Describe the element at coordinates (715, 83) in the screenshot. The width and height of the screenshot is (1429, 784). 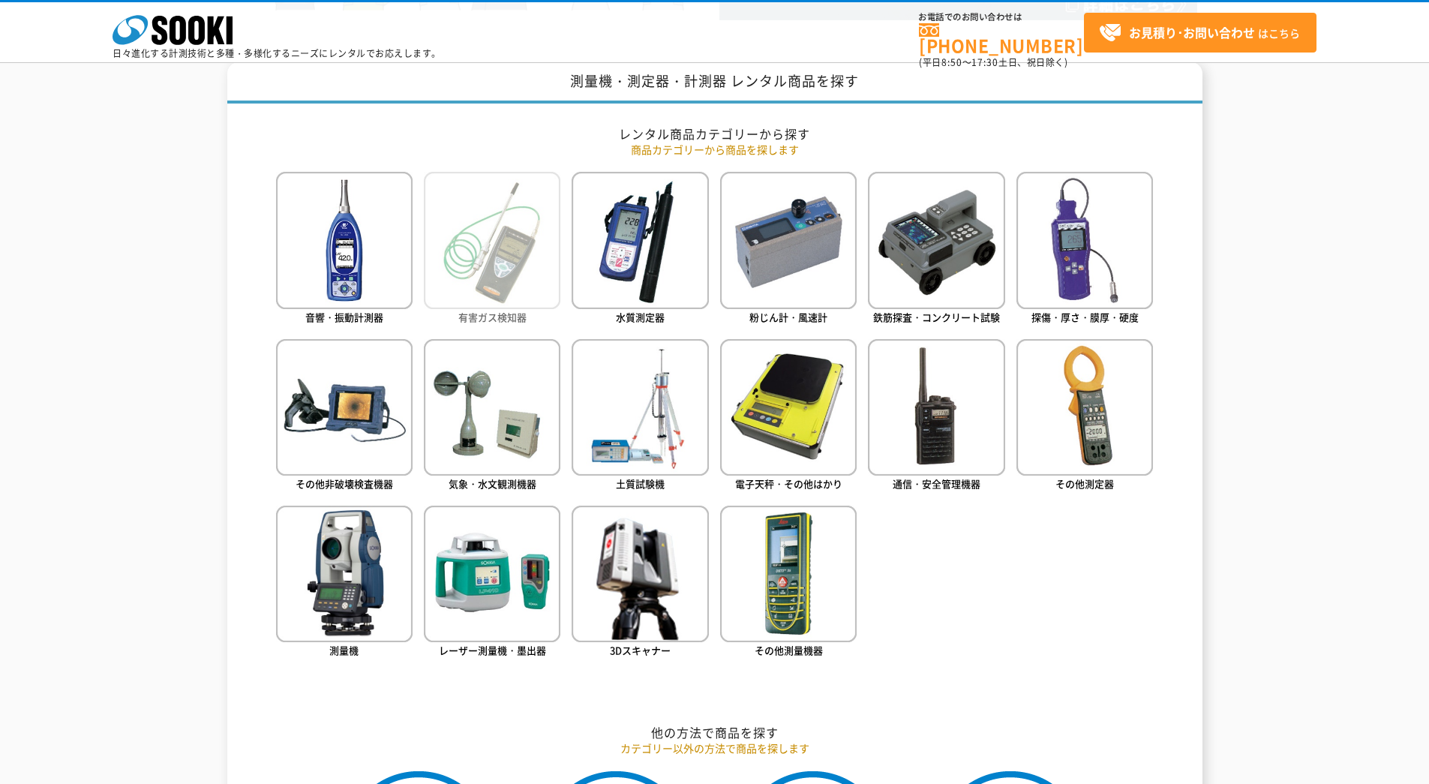
I see `h1: 測量機・測定器・計測器 レンタル商品を探す` at that location.